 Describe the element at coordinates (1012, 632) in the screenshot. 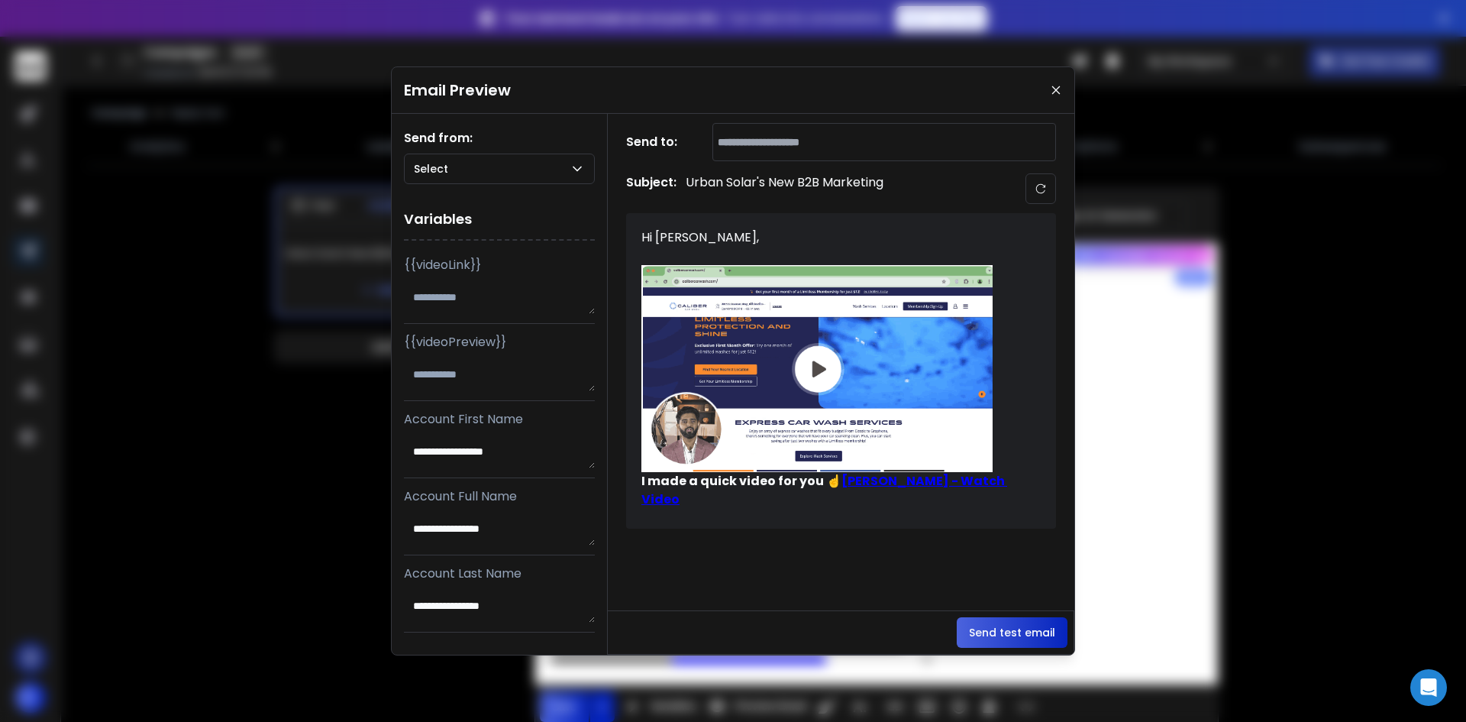

I see `button: Send test email` at that location.